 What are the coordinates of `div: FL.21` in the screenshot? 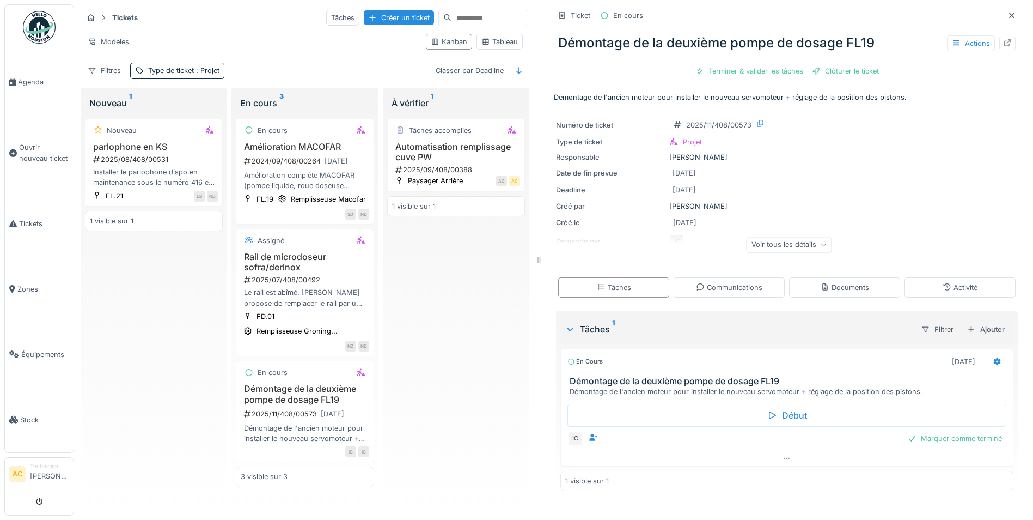 It's located at (114, 196).